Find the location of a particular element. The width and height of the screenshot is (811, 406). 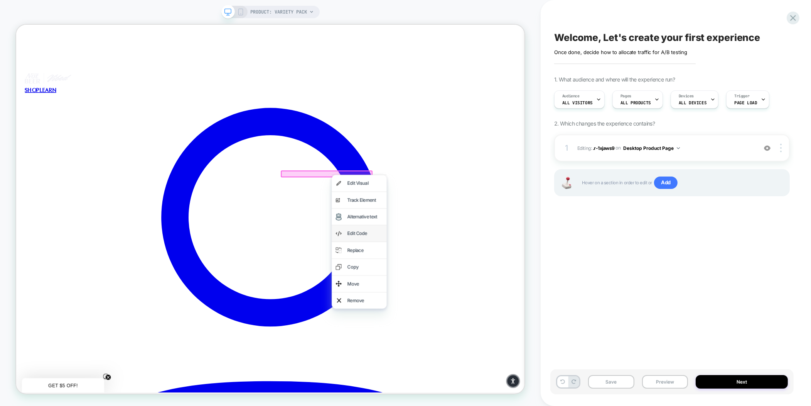

span: Add is located at coordinates (666, 182).